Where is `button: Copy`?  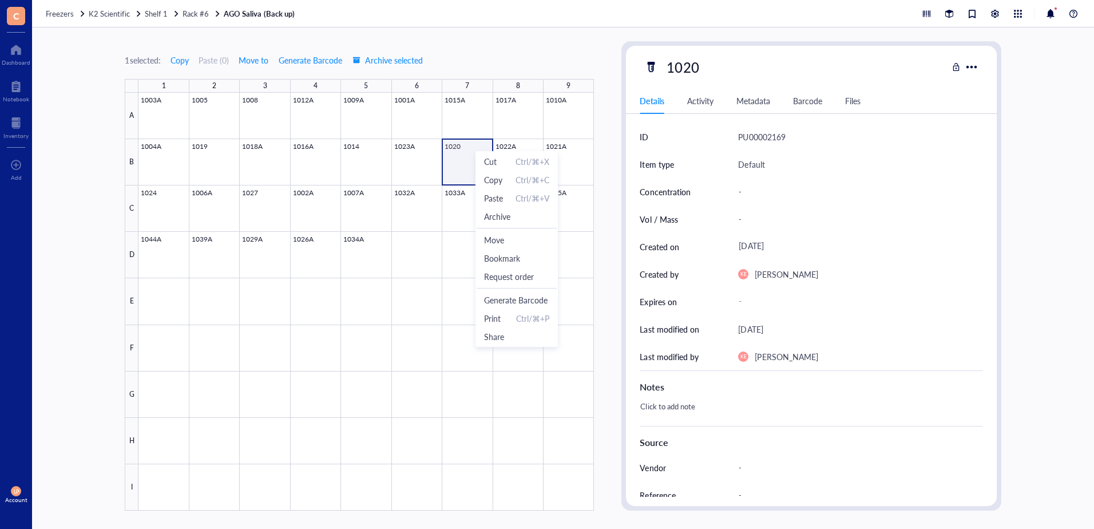
button: Copy is located at coordinates (180, 60).